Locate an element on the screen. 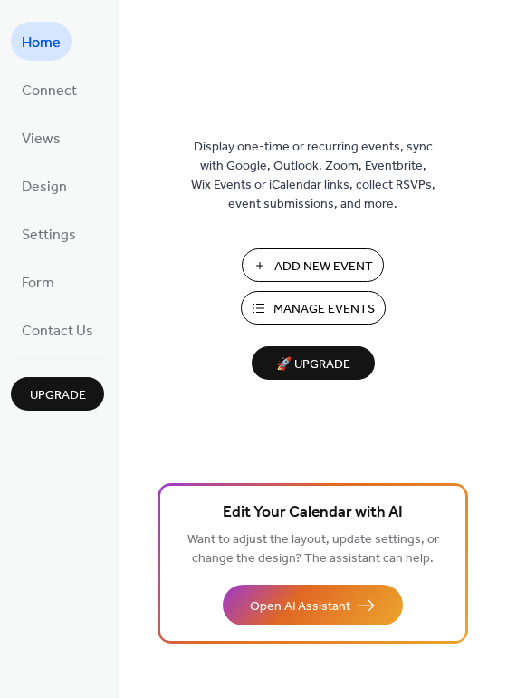 The image size is (507, 698). span: Contact Us is located at coordinates (57, 331).